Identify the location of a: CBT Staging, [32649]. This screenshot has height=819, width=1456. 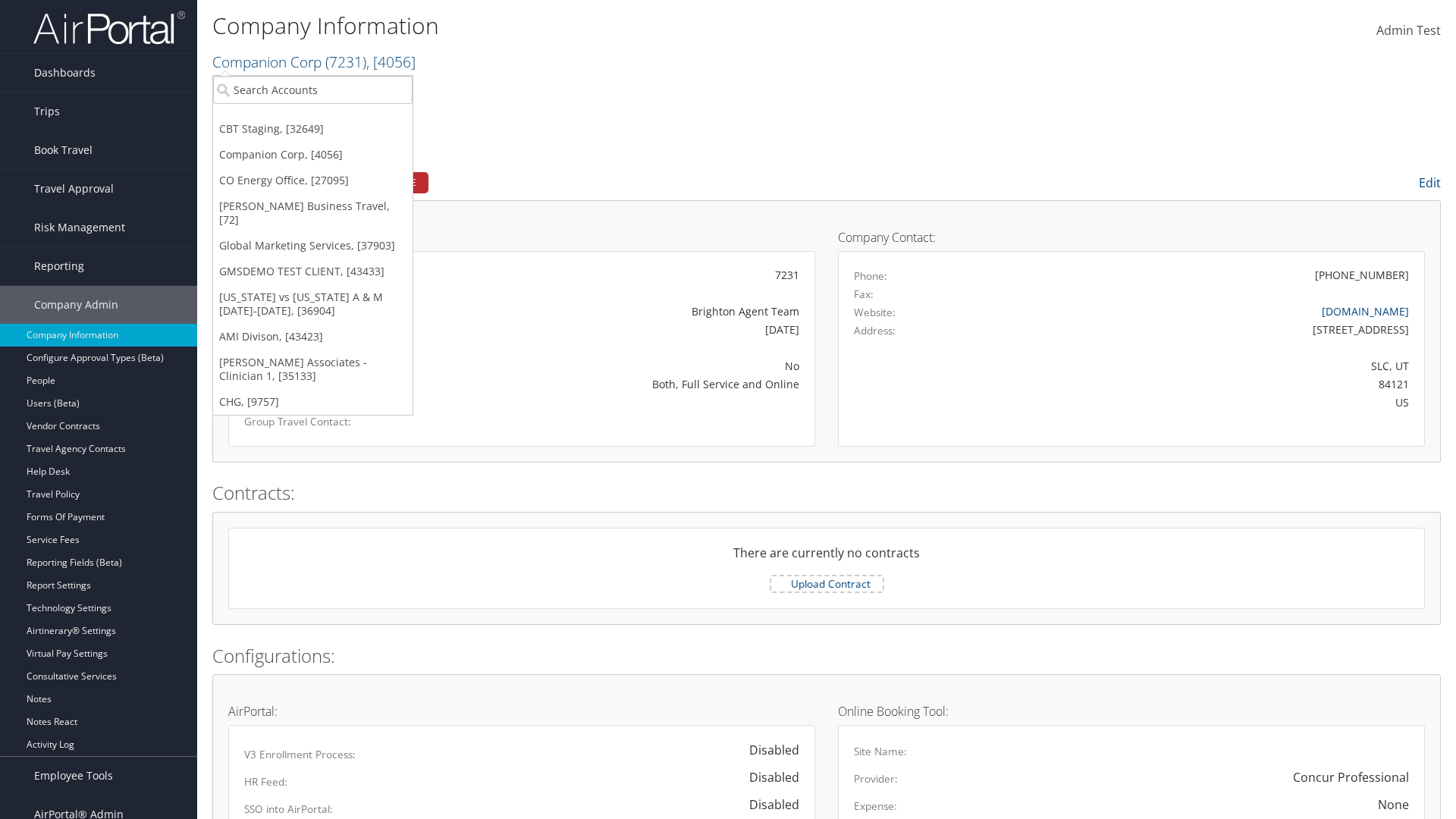
(312, 129).